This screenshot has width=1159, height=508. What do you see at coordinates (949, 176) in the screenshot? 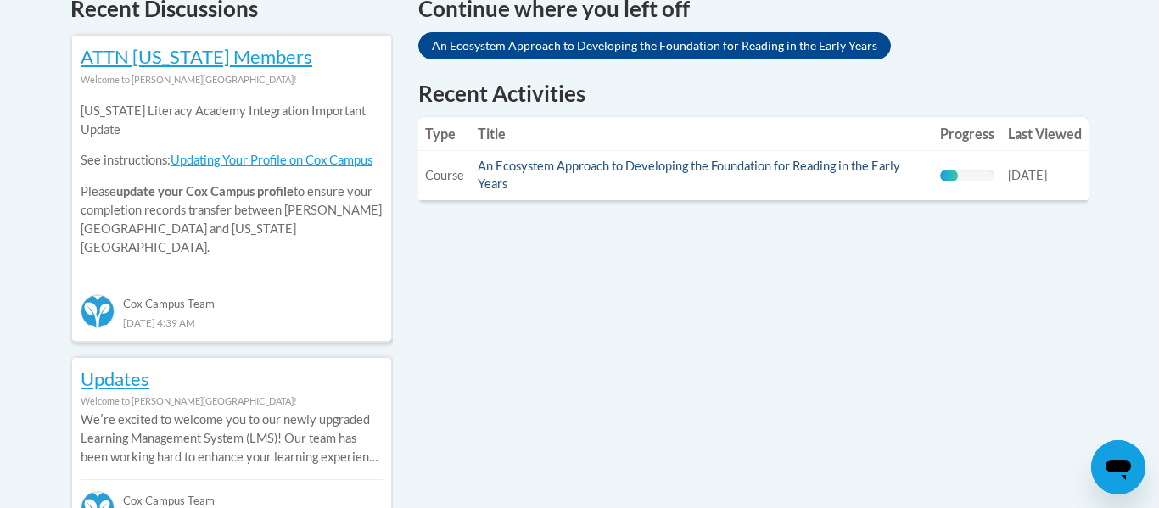
I see `div: Progress, %` at bounding box center [949, 176].